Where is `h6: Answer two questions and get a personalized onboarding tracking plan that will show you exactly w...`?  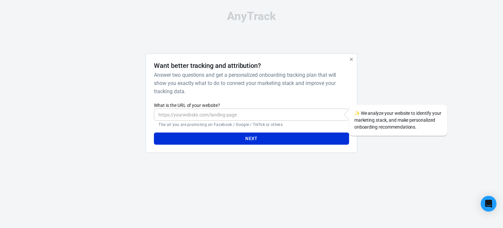 h6: Answer two questions and get a personalized onboarding tracking plan that will show you exactly w... is located at coordinates (250, 83).